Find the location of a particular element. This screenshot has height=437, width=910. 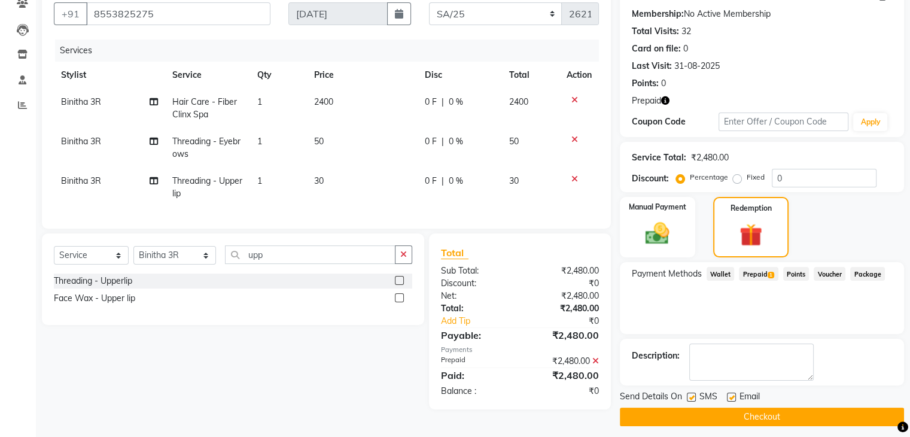

div: Threading - Upperlip is located at coordinates (93, 281).